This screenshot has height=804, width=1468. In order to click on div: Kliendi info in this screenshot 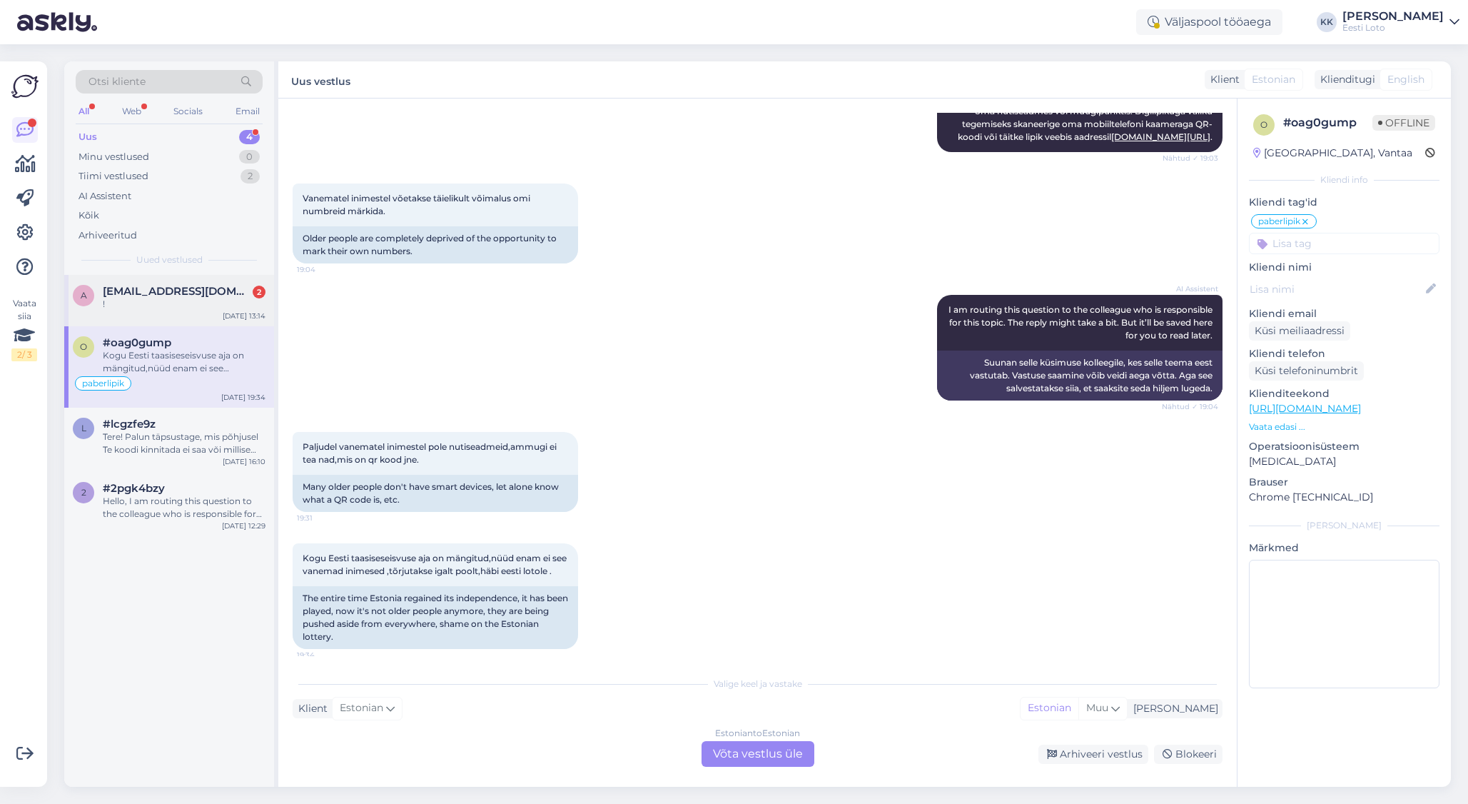, I will do `click(1344, 180)`.